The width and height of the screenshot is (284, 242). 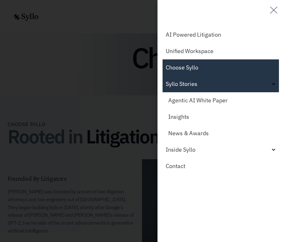 What do you see at coordinates (221, 68) in the screenshot?
I see `a: Choose Syllo` at bounding box center [221, 68].